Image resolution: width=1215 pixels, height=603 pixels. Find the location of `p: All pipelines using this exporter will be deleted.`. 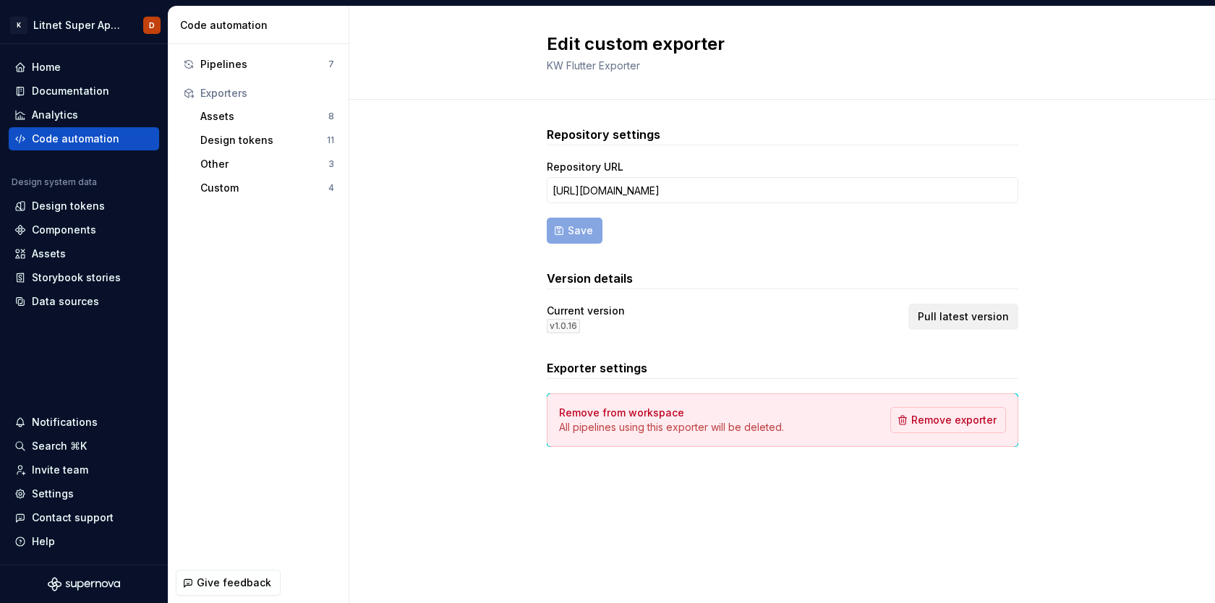

p: All pipelines using this exporter will be deleted. is located at coordinates (671, 427).